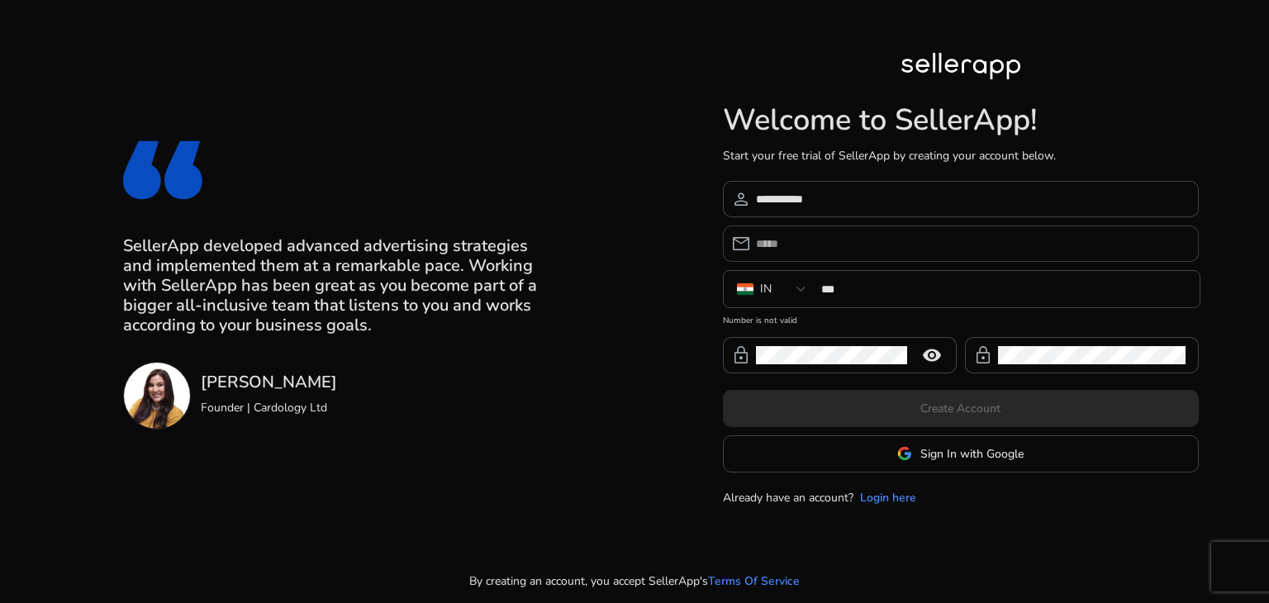 The image size is (1269, 603). I want to click on p: Start your free trial of SellerApp by creating your account below., so click(961, 155).